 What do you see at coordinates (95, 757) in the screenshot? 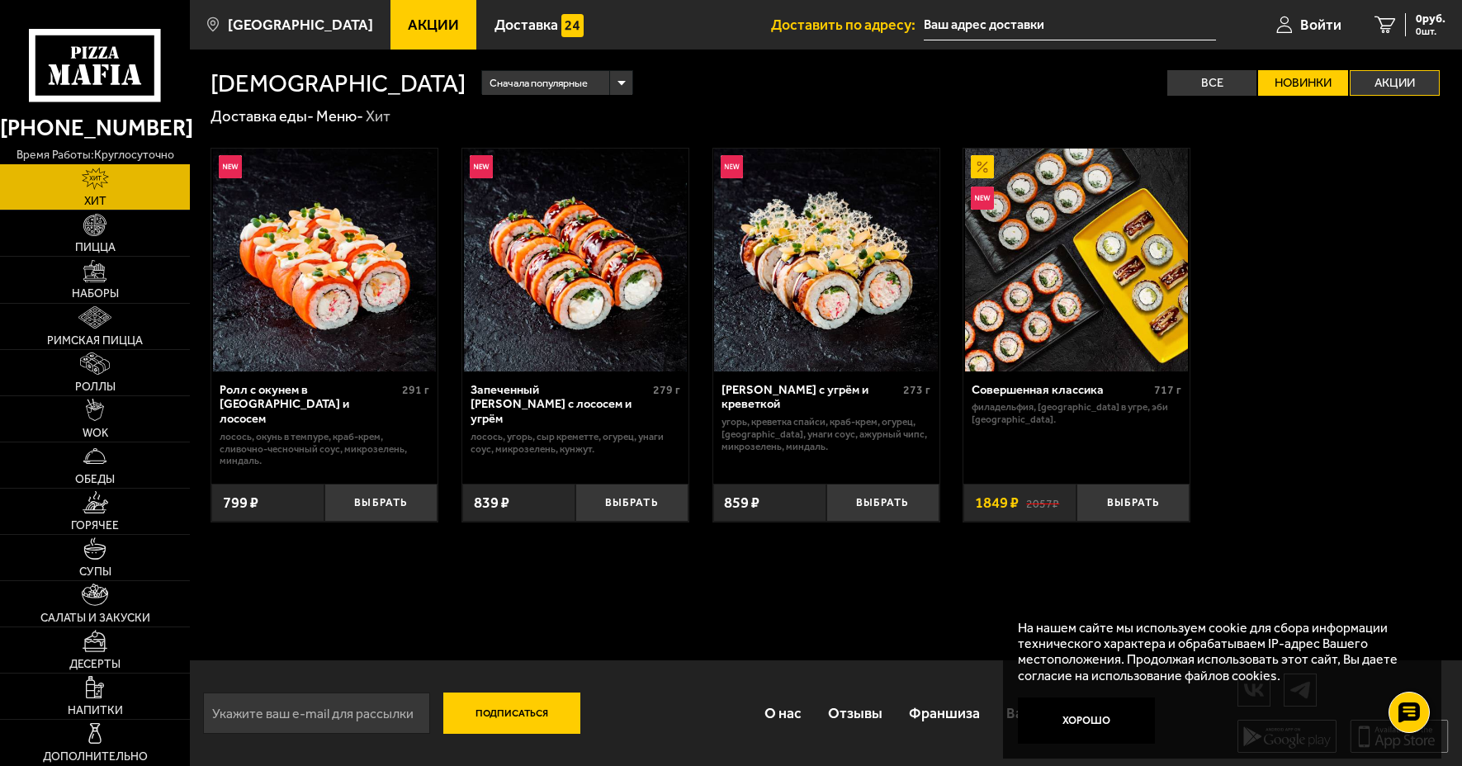
I see `span: Дополнительно` at bounding box center [95, 757].